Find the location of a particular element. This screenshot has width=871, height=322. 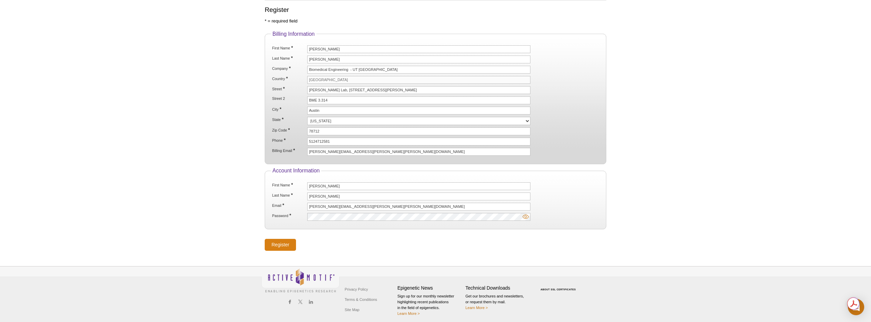

label: Zip Code is located at coordinates (289, 130).